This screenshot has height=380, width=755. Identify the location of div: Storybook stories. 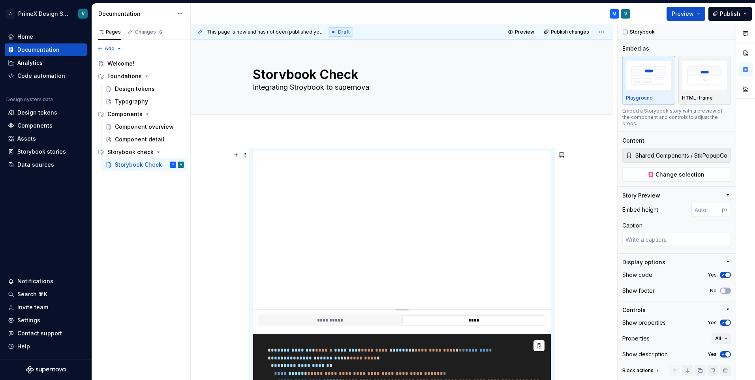
(41, 152).